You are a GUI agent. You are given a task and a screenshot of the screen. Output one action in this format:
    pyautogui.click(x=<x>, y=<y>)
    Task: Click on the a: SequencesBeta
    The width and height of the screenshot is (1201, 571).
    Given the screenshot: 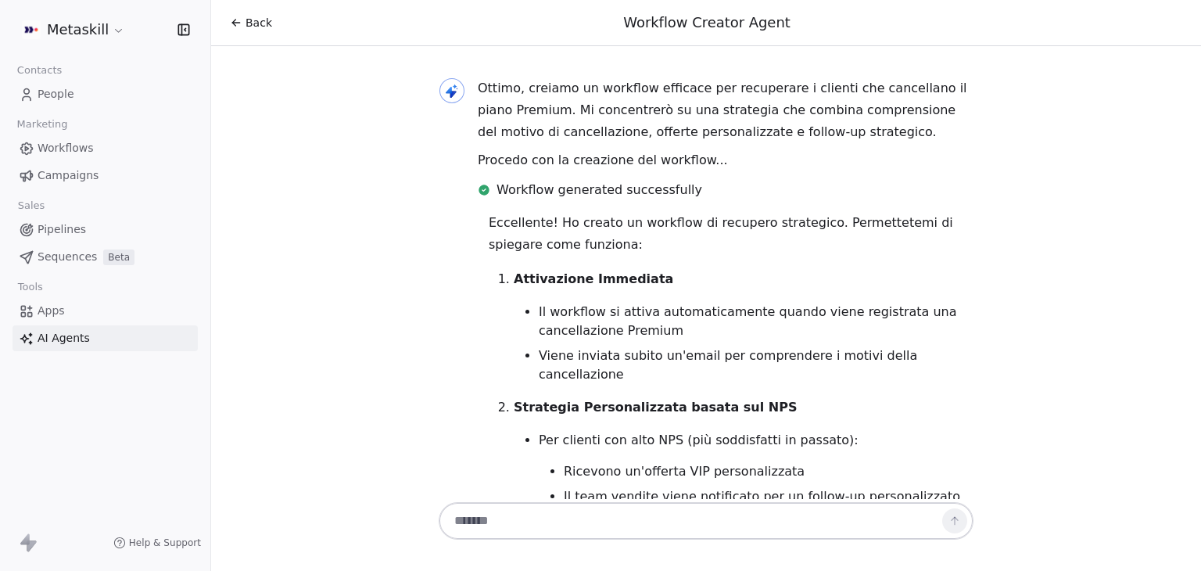 What is the action you would take?
    pyautogui.click(x=105, y=256)
    